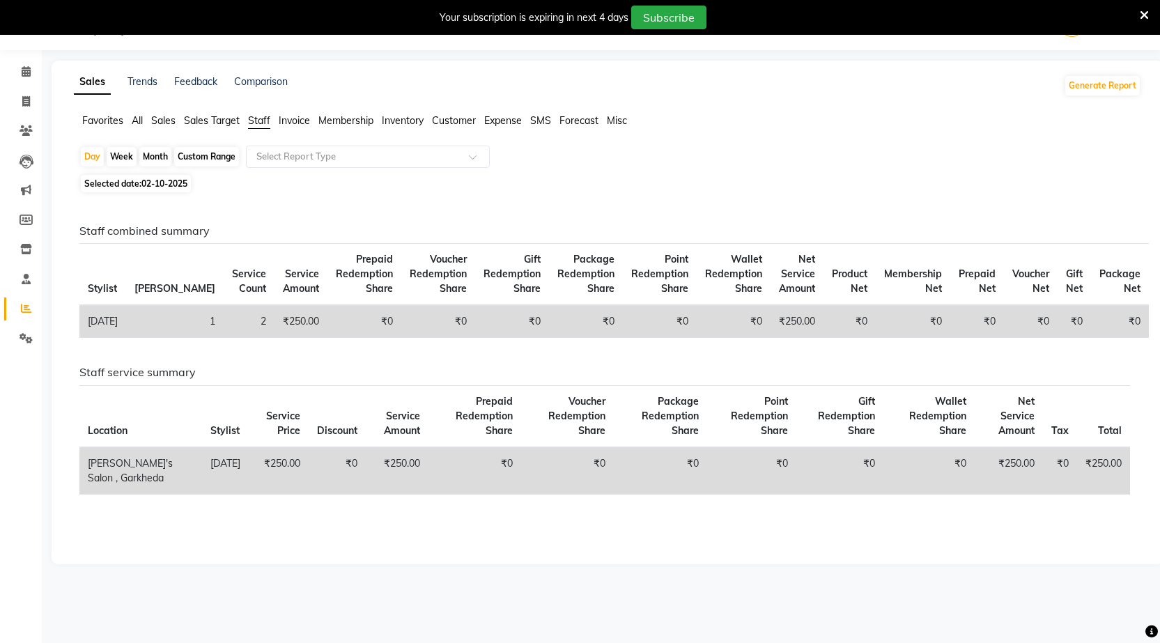 The width and height of the screenshot is (1160, 643). Describe the element at coordinates (155, 157) in the screenshot. I see `div: Month` at that location.